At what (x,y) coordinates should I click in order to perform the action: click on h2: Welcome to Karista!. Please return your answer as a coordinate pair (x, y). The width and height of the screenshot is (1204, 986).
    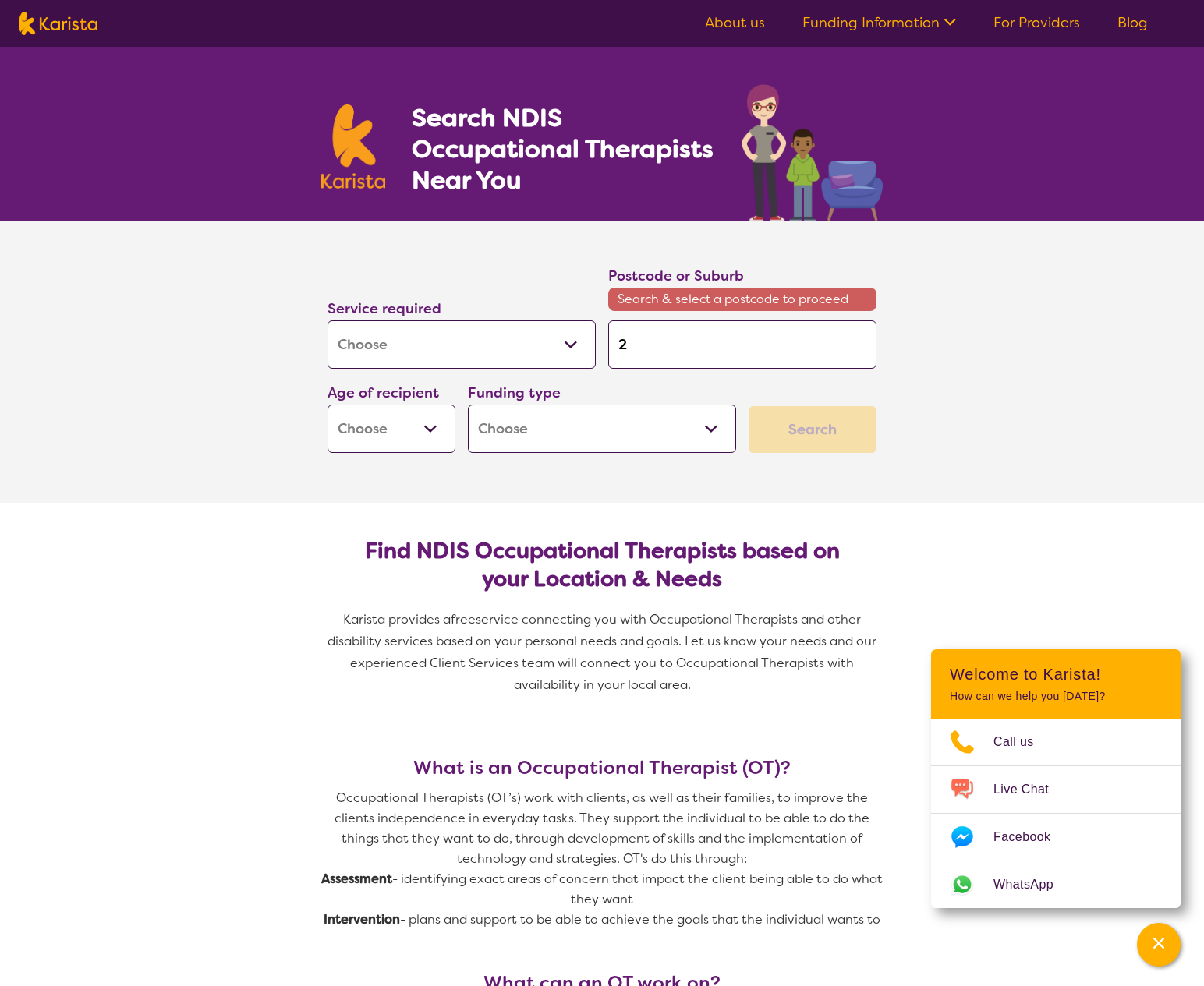
    Looking at the image, I should click on (1055, 674).